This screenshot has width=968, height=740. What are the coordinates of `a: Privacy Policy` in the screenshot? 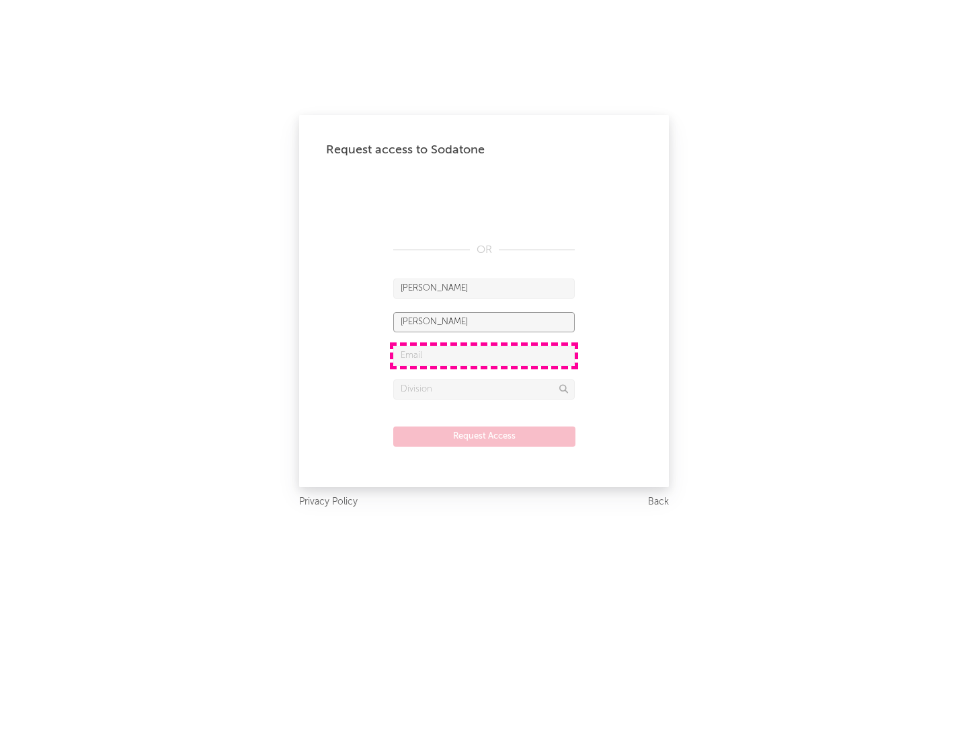 It's located at (328, 502).